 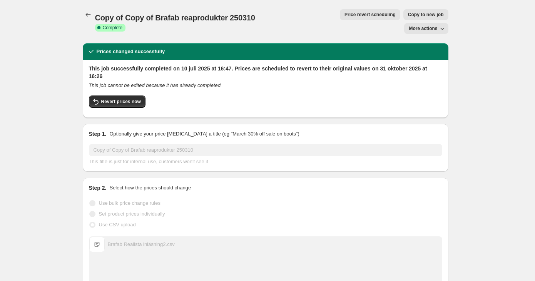 I want to click on span: Use bulk price change rules, so click(x=130, y=203).